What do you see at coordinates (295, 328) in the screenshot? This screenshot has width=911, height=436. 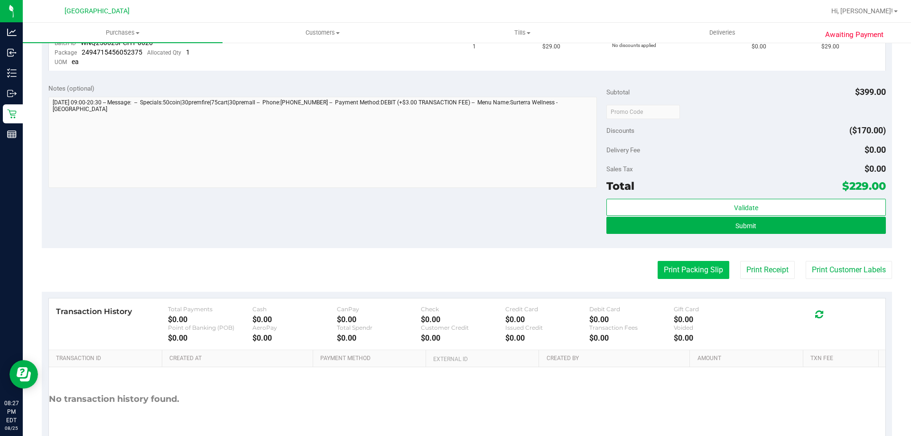 I see `div: AeroPay` at bounding box center [295, 328].